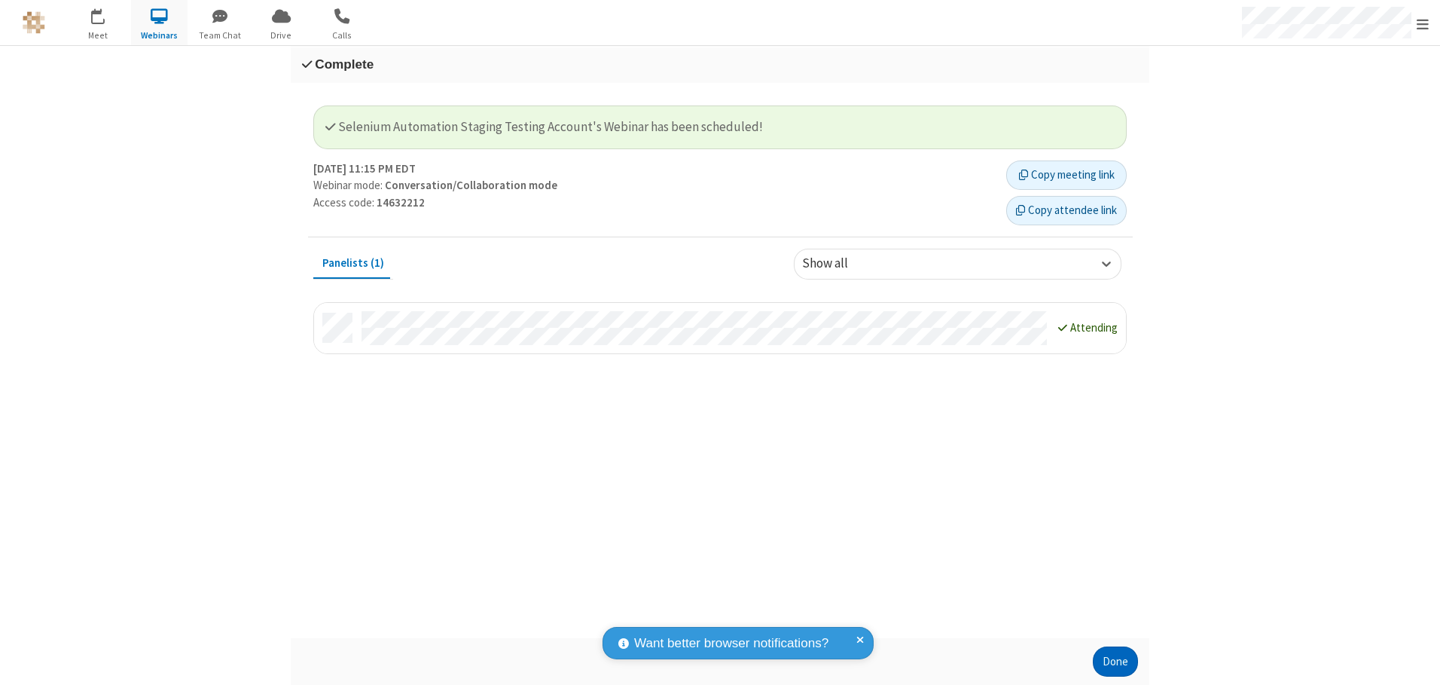 Image resolution: width=1440 pixels, height=685 pixels. What do you see at coordinates (1094, 327) in the screenshot?
I see `span: Attending` at bounding box center [1094, 327].